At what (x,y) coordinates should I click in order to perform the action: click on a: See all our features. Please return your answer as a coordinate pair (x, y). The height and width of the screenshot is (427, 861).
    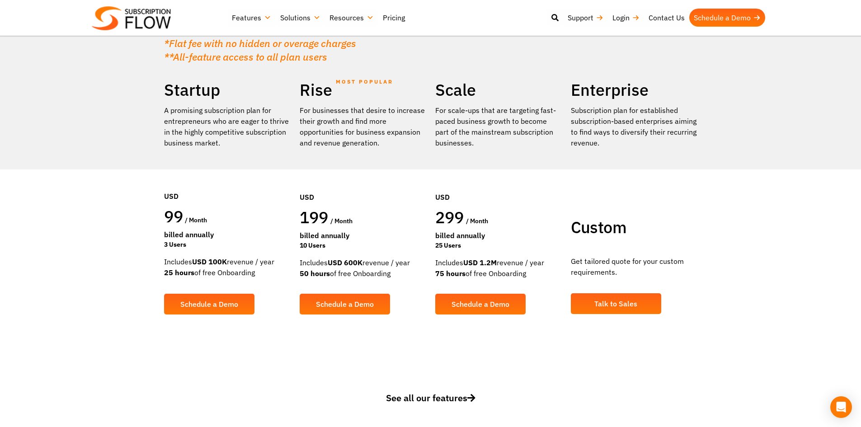
    Looking at the image, I should click on (431, 405).